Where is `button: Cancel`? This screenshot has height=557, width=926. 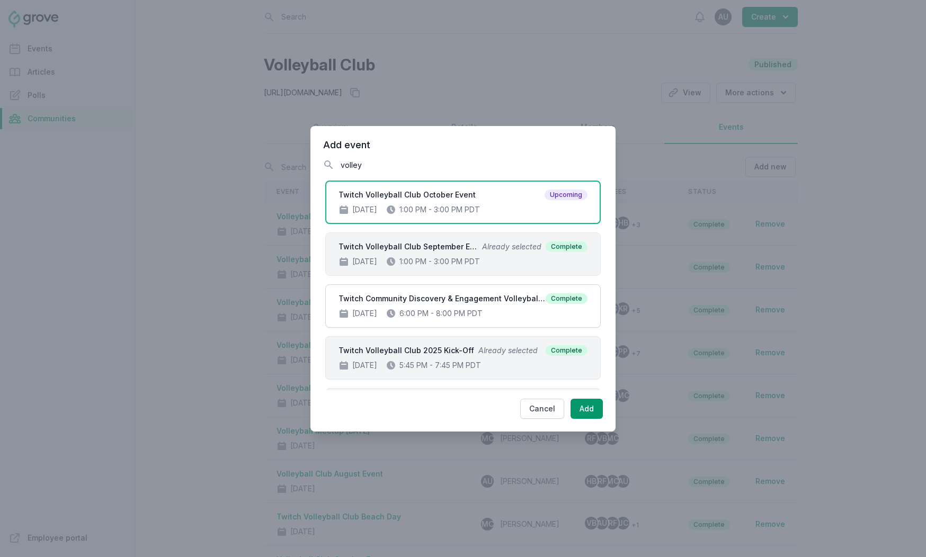
button: Cancel is located at coordinates (542, 409).